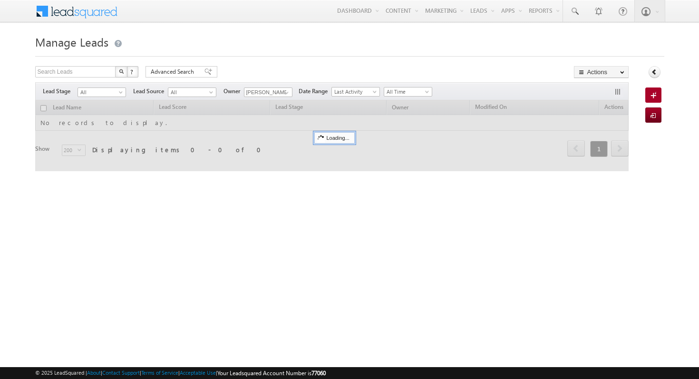  I want to click on a: About, so click(94, 372).